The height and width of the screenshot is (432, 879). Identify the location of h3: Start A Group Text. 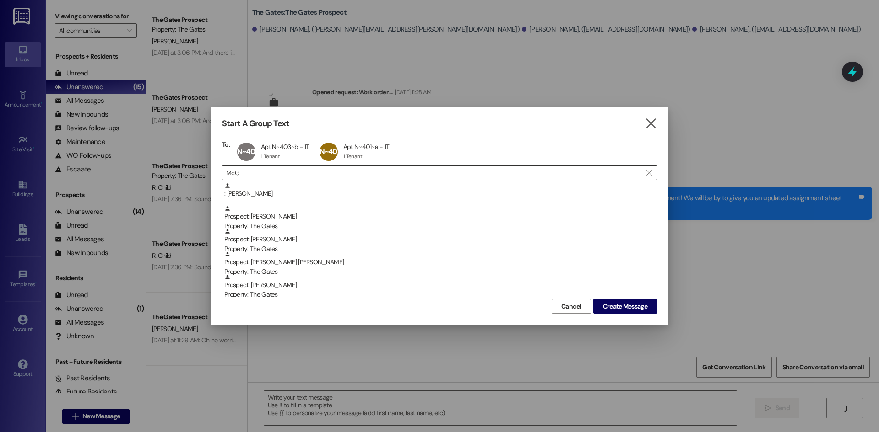
(255, 124).